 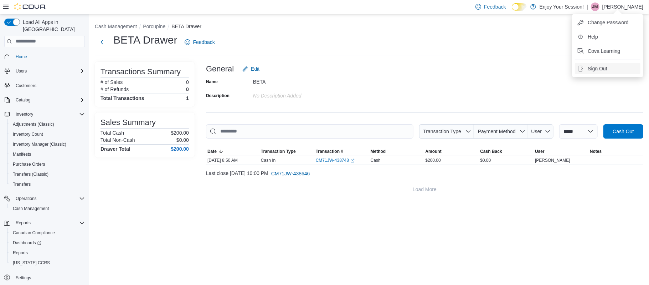 I want to click on span: Dashboards, so click(x=27, y=242).